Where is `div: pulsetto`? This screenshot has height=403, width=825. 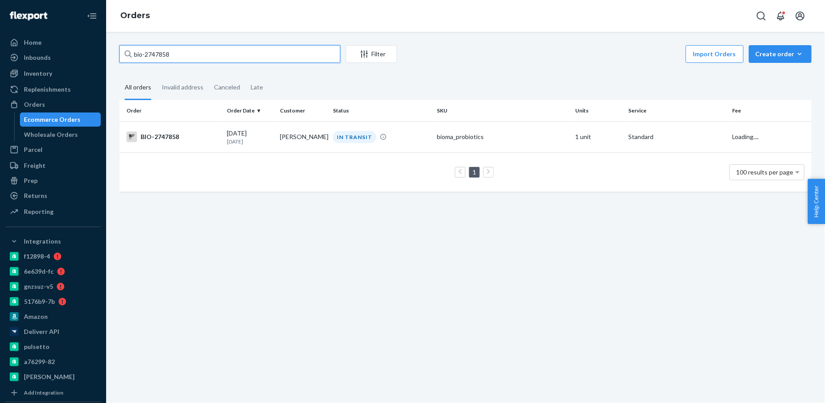
div: pulsetto is located at coordinates (37, 346).